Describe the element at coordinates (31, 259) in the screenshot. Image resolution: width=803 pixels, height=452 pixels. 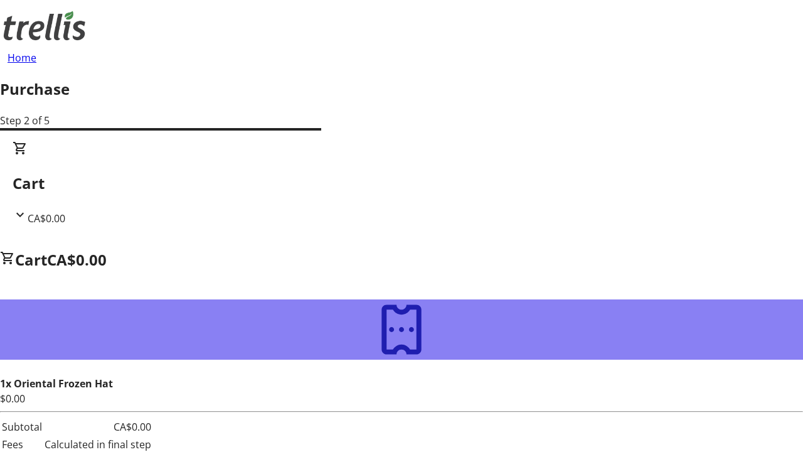
I see `span: Cart` at that location.